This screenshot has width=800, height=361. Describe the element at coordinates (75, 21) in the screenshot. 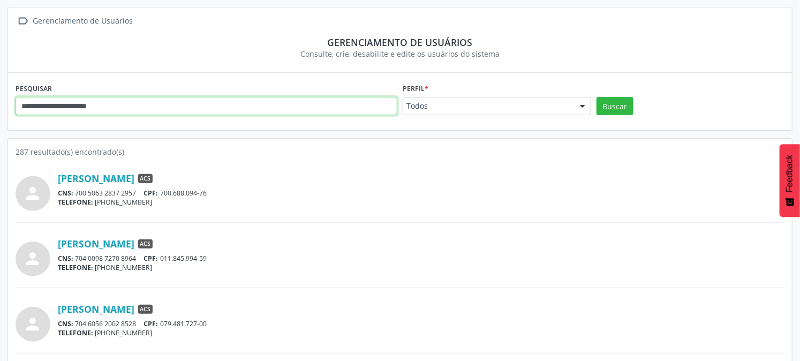

I see `a:  Gerenciamento de Usuários` at that location.